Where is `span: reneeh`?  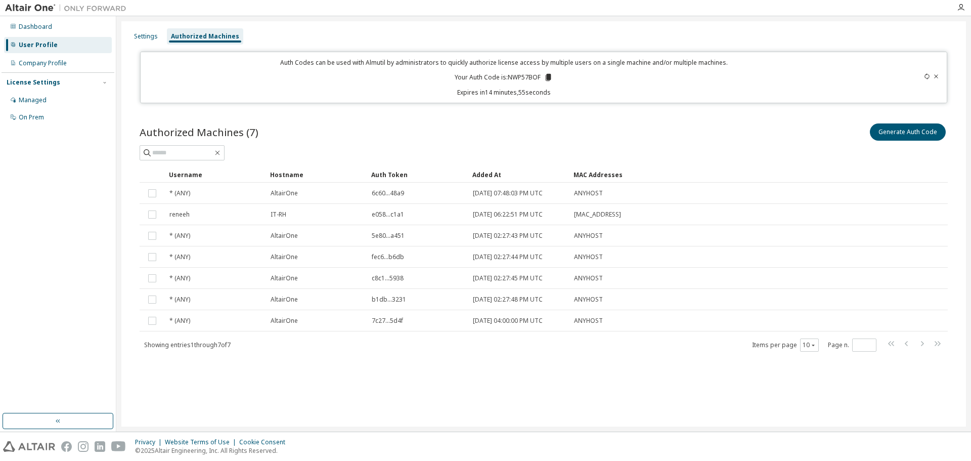 span: reneeh is located at coordinates (179, 214).